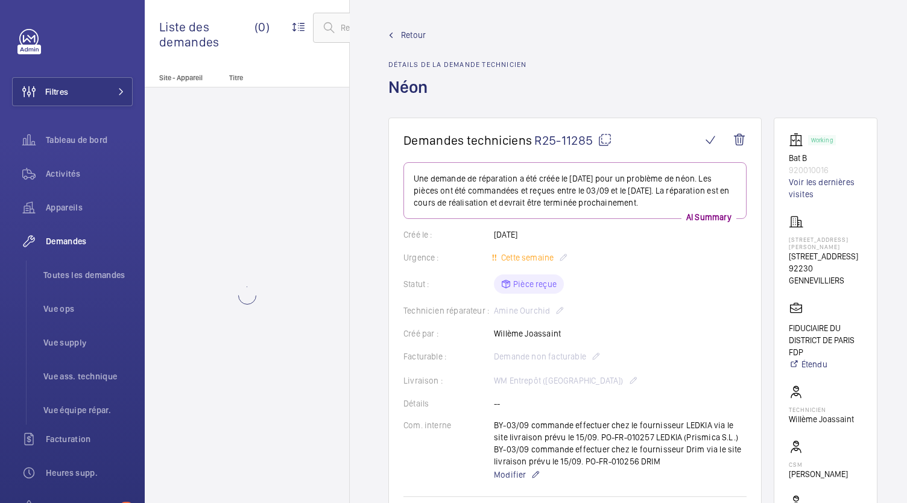 The image size is (907, 503). I want to click on p: Willème Joassaint, so click(822, 419).